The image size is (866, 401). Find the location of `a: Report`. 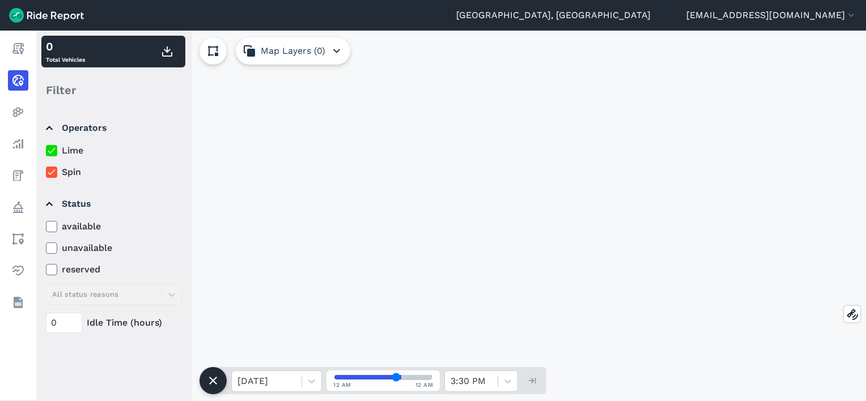

a: Report is located at coordinates (18, 49).